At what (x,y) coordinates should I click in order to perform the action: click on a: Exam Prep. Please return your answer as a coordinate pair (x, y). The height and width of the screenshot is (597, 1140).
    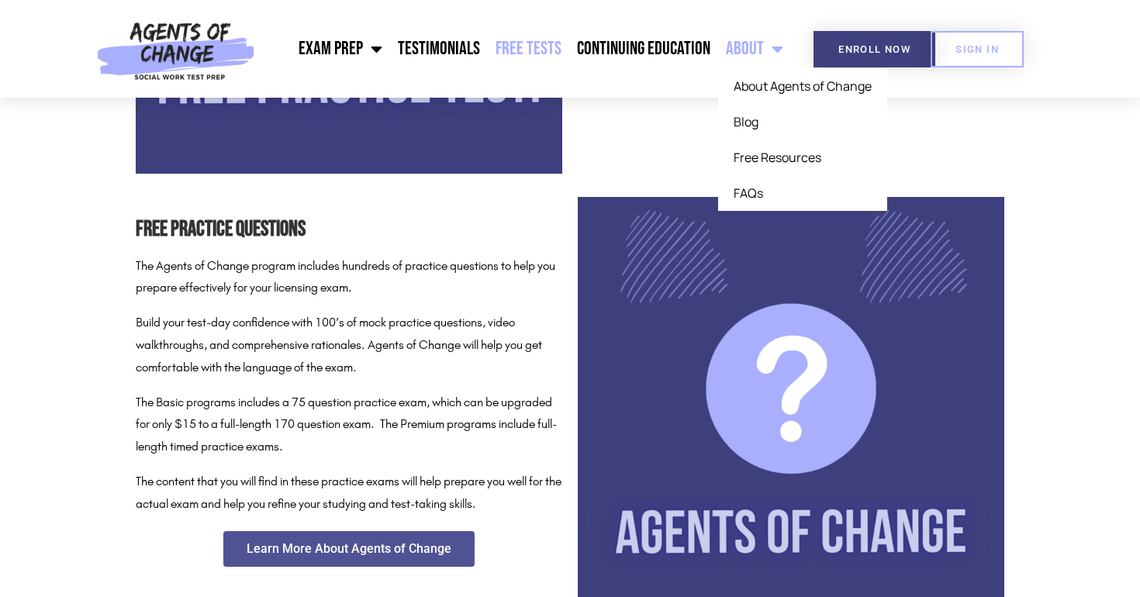
    Looking at the image, I should click on (340, 49).